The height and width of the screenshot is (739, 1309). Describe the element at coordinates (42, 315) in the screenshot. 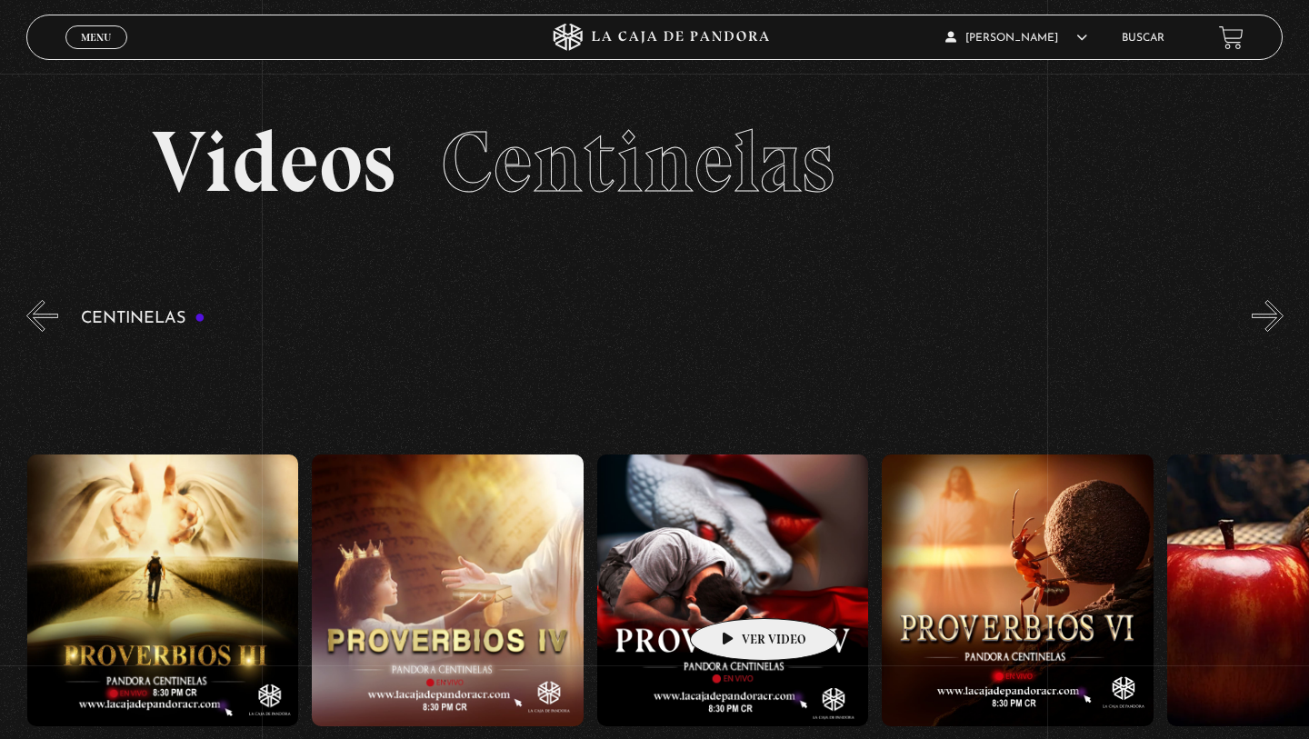

I see `button: Previous` at that location.